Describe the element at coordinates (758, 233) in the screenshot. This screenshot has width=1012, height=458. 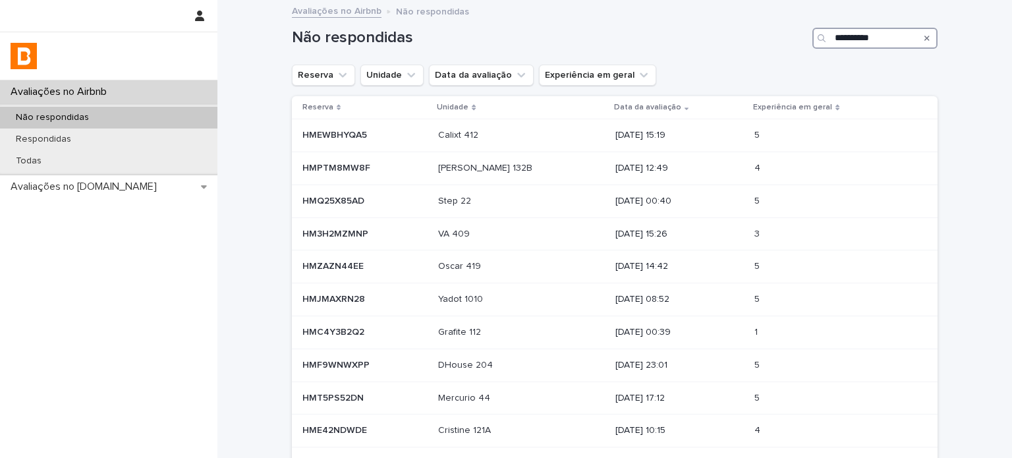
I see `p: 3` at that location.